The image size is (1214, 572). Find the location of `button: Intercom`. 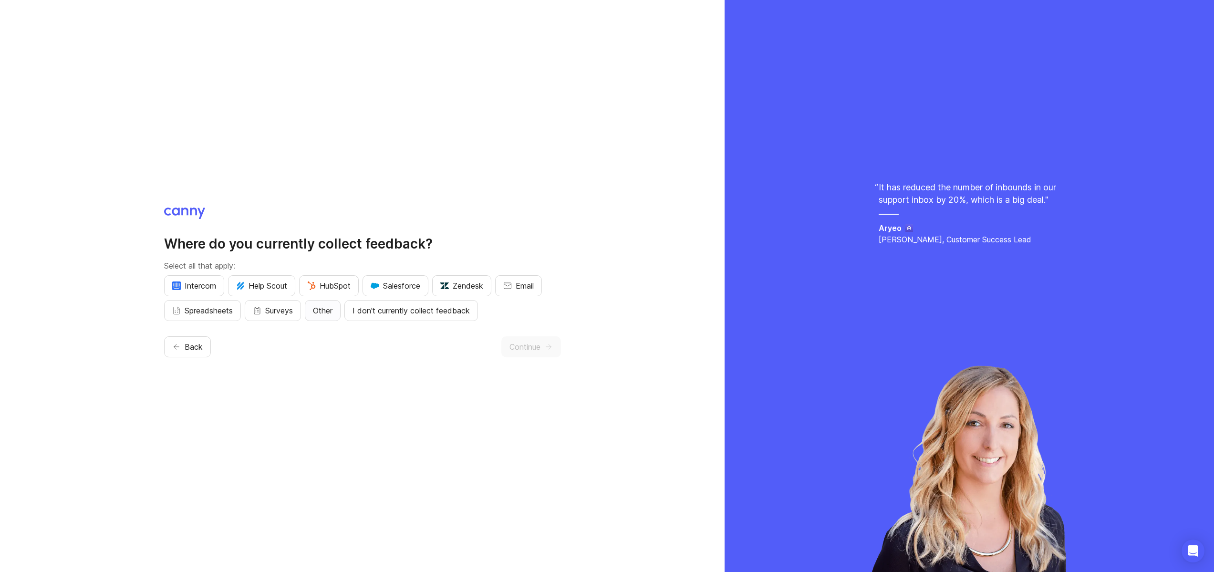

button: Intercom is located at coordinates (194, 286).